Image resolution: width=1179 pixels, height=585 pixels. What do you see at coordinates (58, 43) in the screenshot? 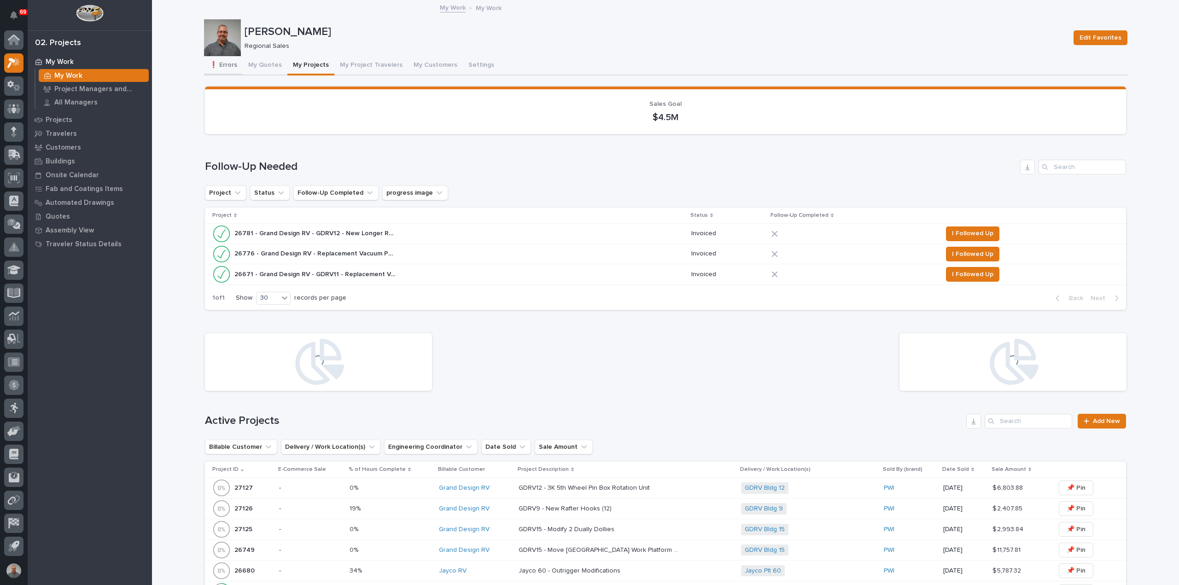
I see `div: 02. Projects` at bounding box center [58, 43].